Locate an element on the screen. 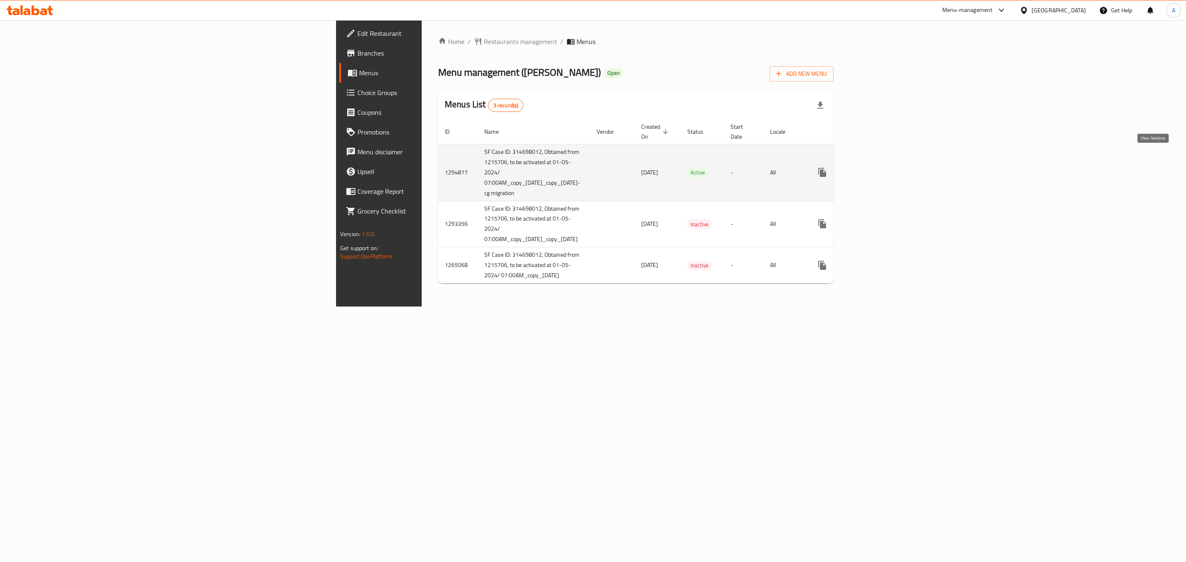  span: Active is located at coordinates (698, 173).